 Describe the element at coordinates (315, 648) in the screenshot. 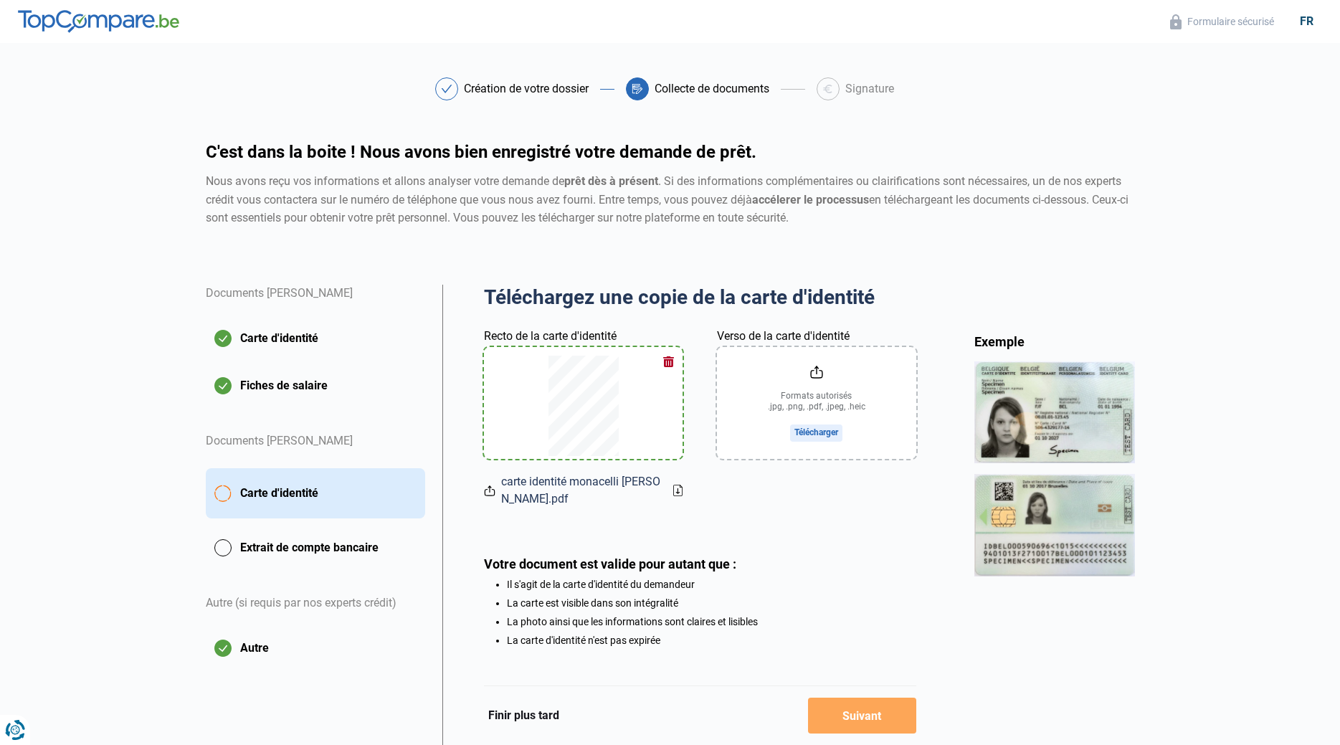

I see `button: Autre` at that location.